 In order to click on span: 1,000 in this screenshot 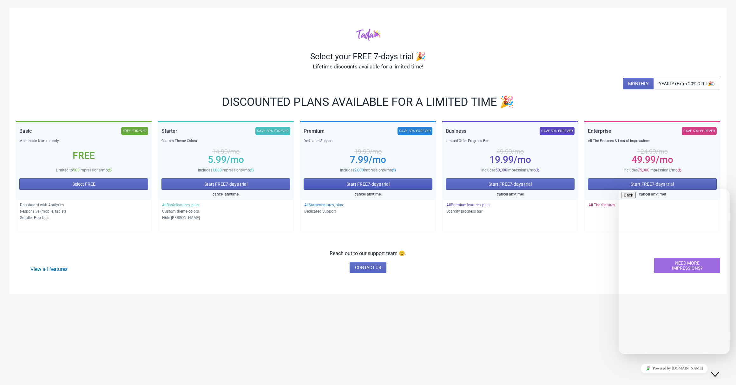, I will do `click(217, 170)`.